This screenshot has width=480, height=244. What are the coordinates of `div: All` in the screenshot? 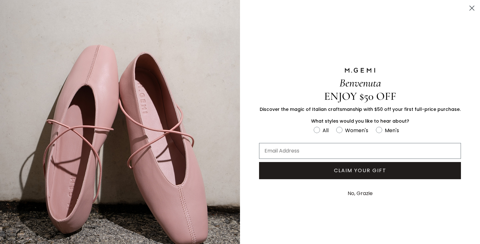 It's located at (325, 130).